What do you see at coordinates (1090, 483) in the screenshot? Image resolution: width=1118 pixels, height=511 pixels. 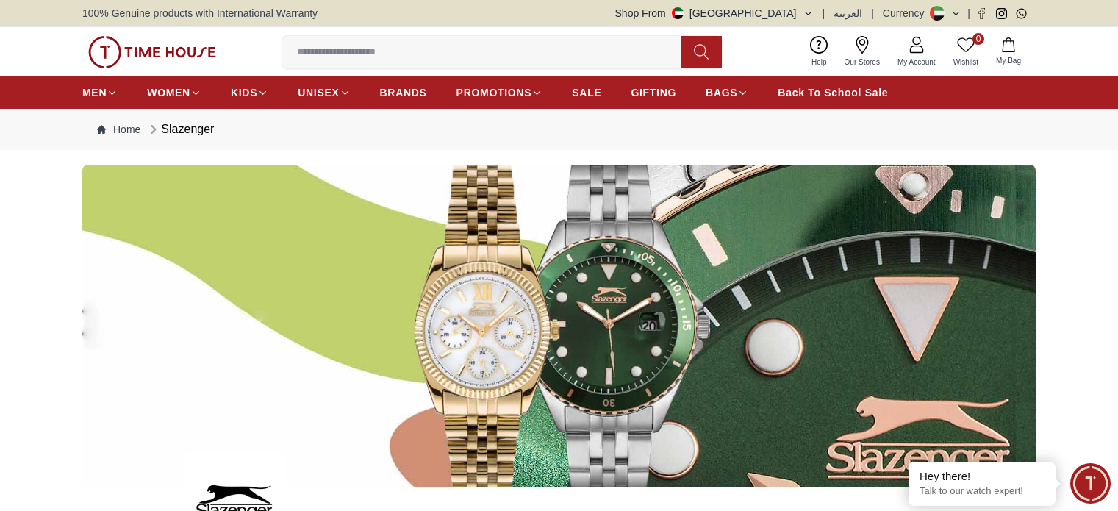 I see `div: Chat Widget` at bounding box center [1090, 483].